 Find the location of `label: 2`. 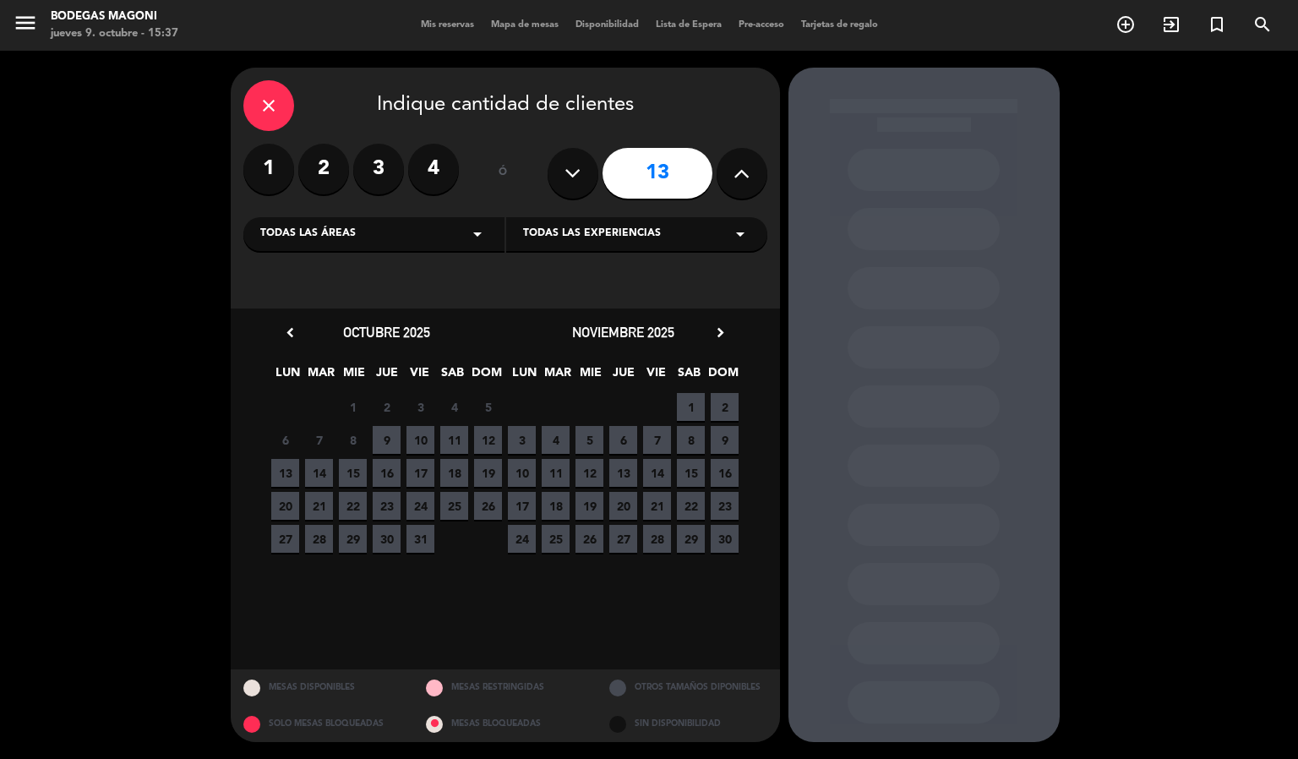

label: 2 is located at coordinates (324, 169).